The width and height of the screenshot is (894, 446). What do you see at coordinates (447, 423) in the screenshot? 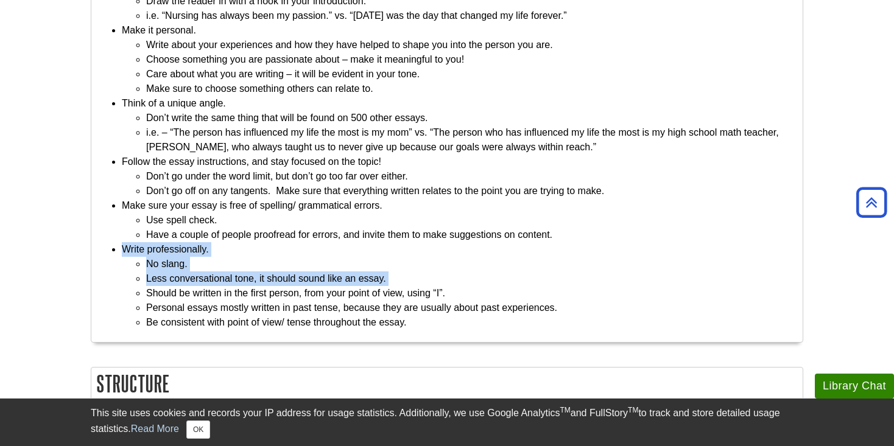
I see `div: This site uses cookies and records your IP address for usage statistics. Additionally, we use Goo...` at bounding box center [447, 423].